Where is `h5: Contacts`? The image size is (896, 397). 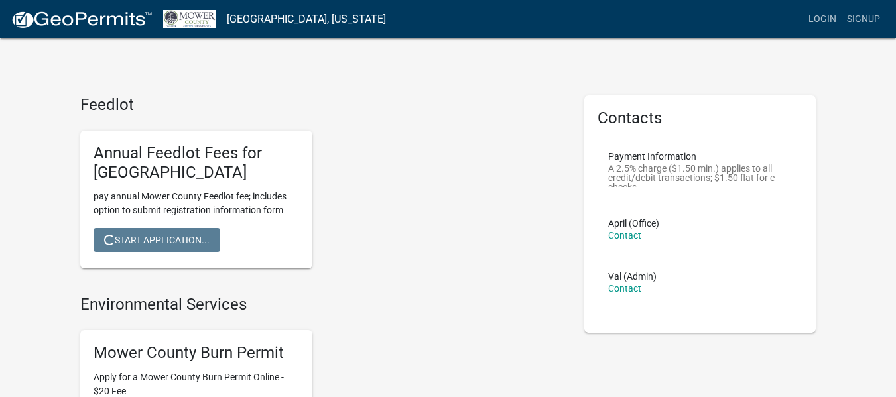 h5: Contacts is located at coordinates (700, 118).